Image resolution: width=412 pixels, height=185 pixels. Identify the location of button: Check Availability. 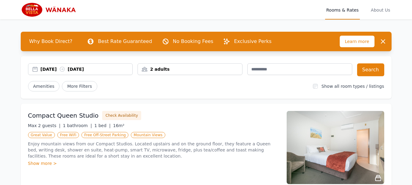
(122, 115).